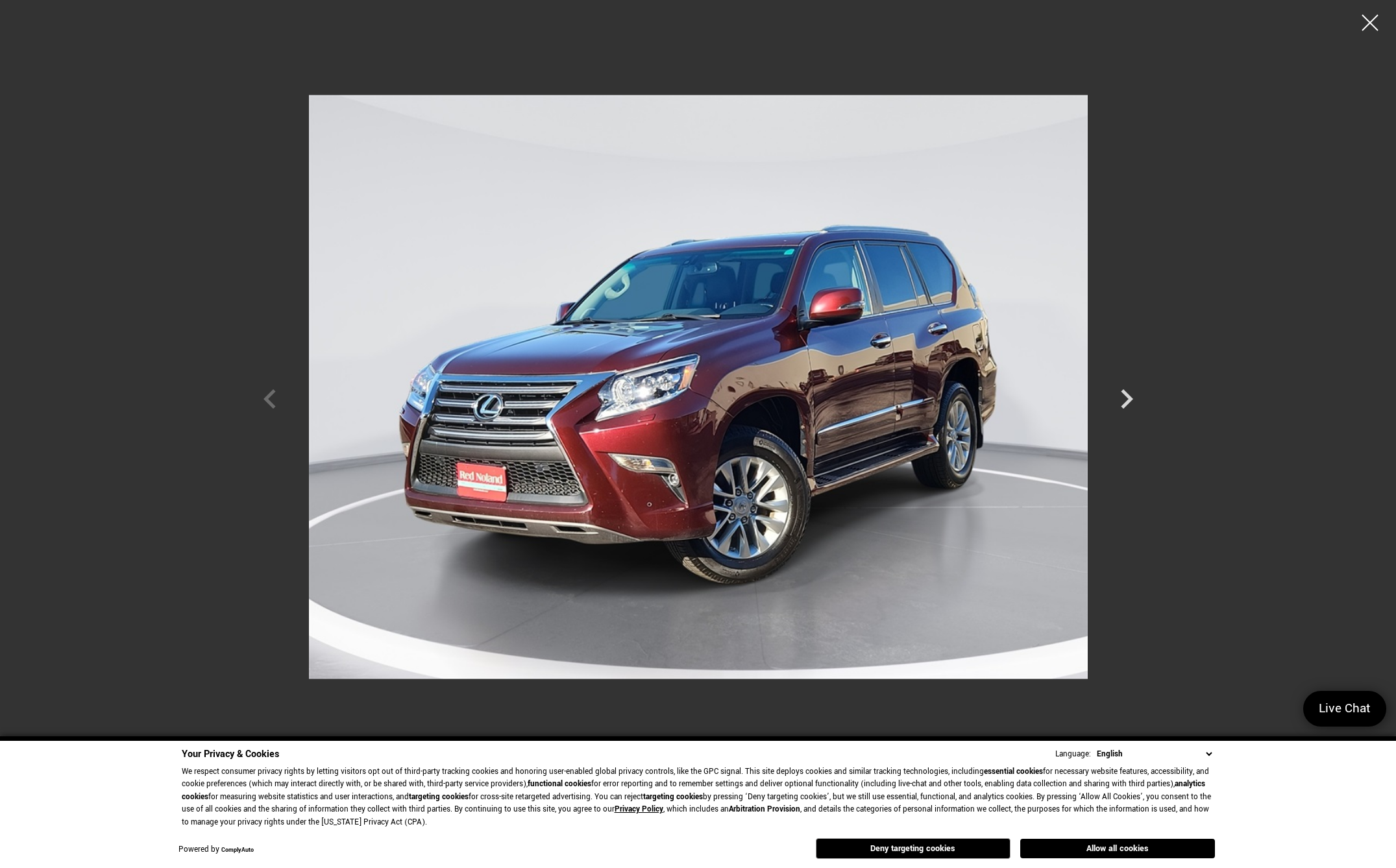 The height and width of the screenshot is (868, 1396). Describe the element at coordinates (639, 809) in the screenshot. I see `u: Privacy Policy` at that location.